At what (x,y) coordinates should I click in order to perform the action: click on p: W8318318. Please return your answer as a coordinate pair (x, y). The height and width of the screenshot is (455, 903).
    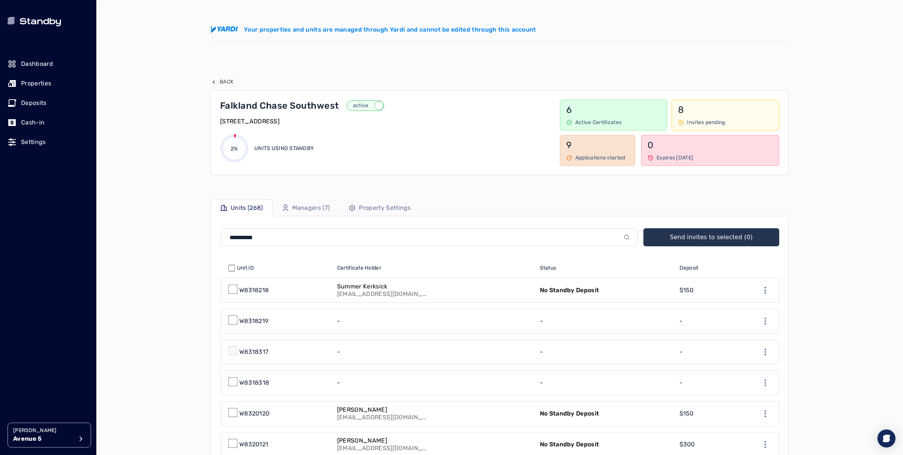
    Looking at the image, I should click on (254, 383).